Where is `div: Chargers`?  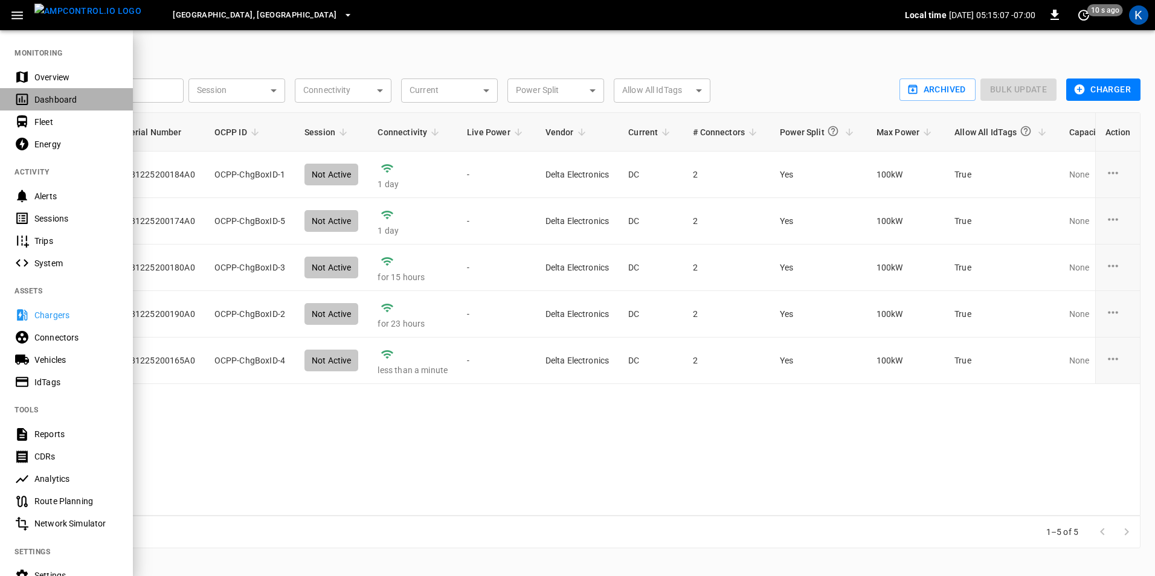
div: Chargers is located at coordinates (76, 315).